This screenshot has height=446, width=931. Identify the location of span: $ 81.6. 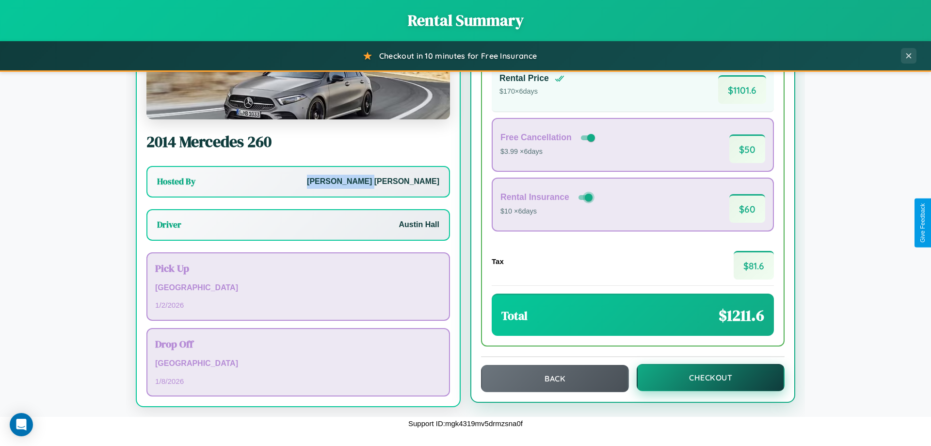
(753, 265).